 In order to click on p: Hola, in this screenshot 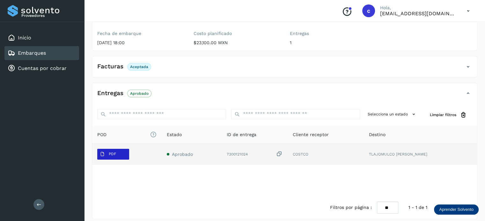, I will do `click(418, 8)`.